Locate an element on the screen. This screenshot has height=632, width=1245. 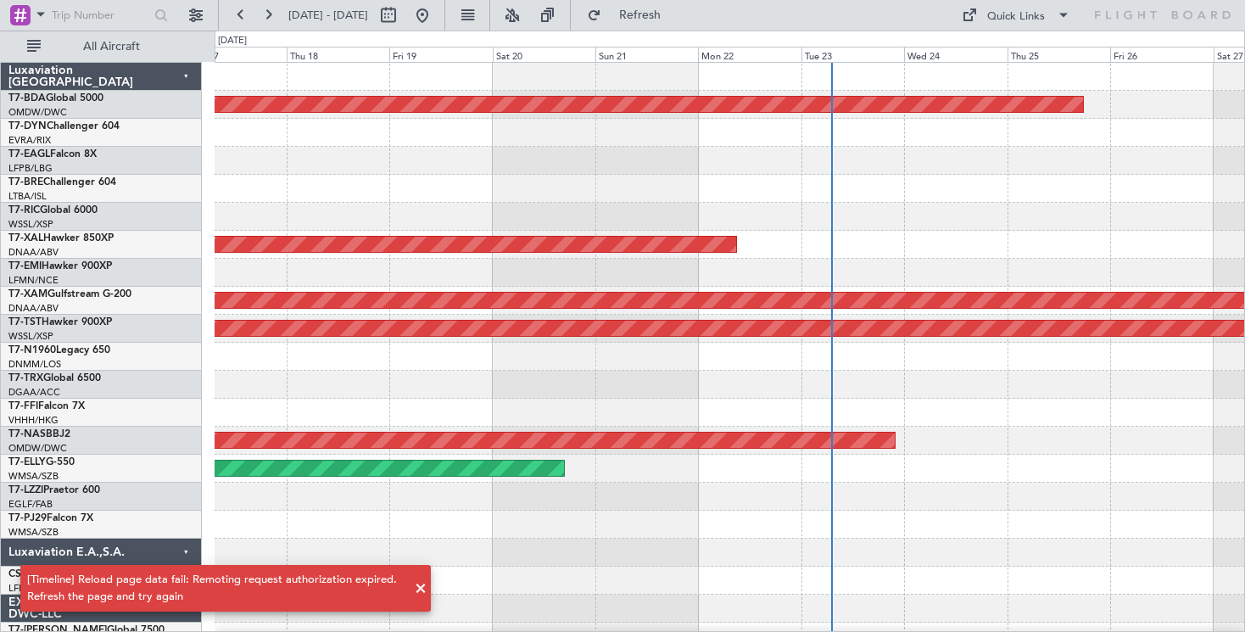
button: Quick Links is located at coordinates (1016, 15).